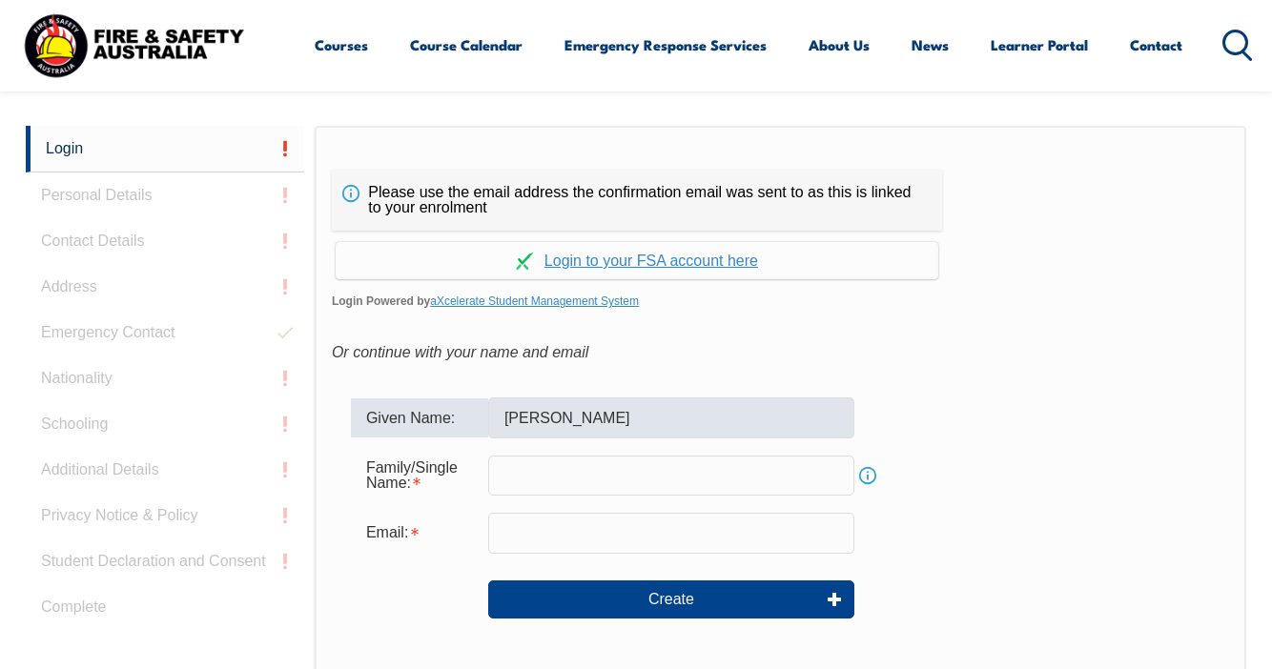 This screenshot has width=1272, height=669. I want to click on a: Login, so click(165, 149).